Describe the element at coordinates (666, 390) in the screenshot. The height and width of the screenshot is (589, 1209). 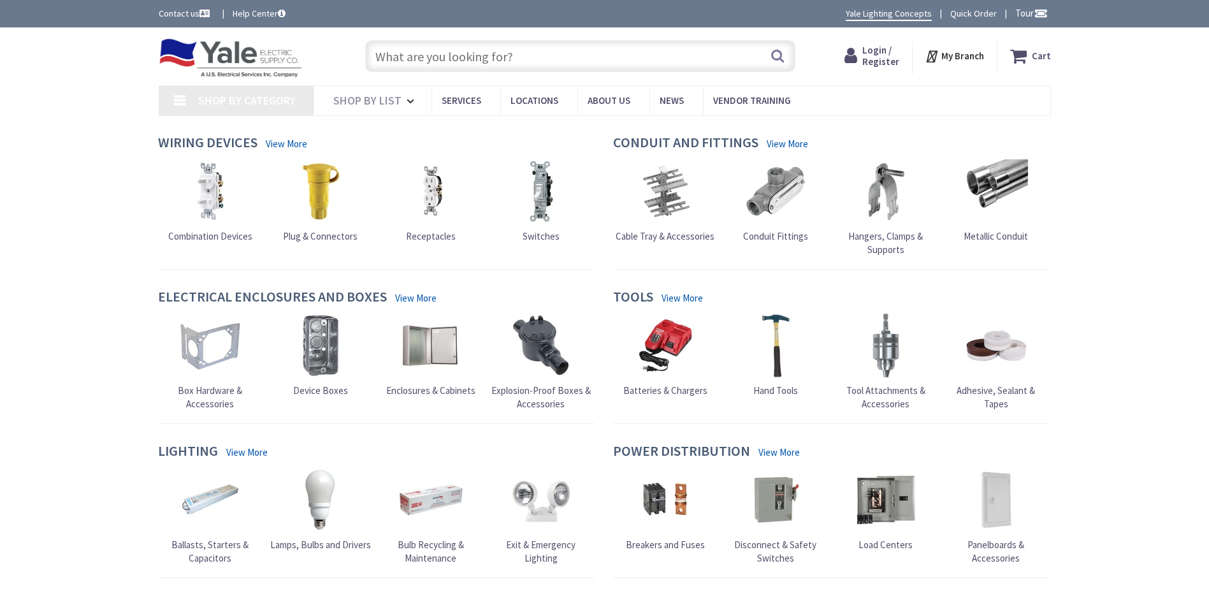
I see `span: Batteries & Chargers` at that location.